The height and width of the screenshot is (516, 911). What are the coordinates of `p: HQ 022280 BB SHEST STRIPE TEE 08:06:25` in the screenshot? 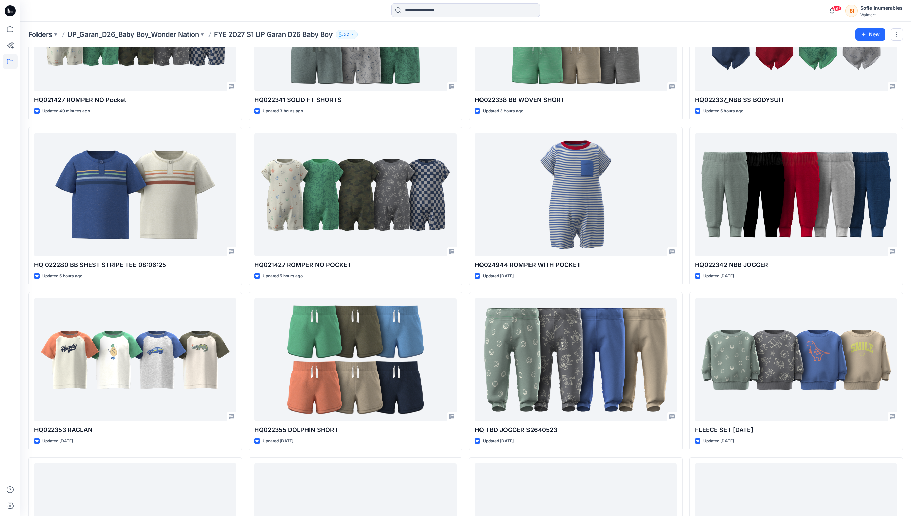 It's located at (135, 265).